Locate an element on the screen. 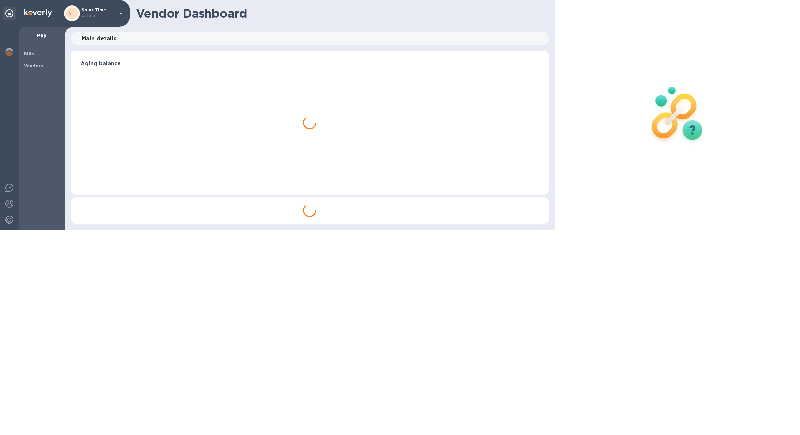 Image resolution: width=800 pixels, height=435 pixels. span: Main details is located at coordinates (99, 39).